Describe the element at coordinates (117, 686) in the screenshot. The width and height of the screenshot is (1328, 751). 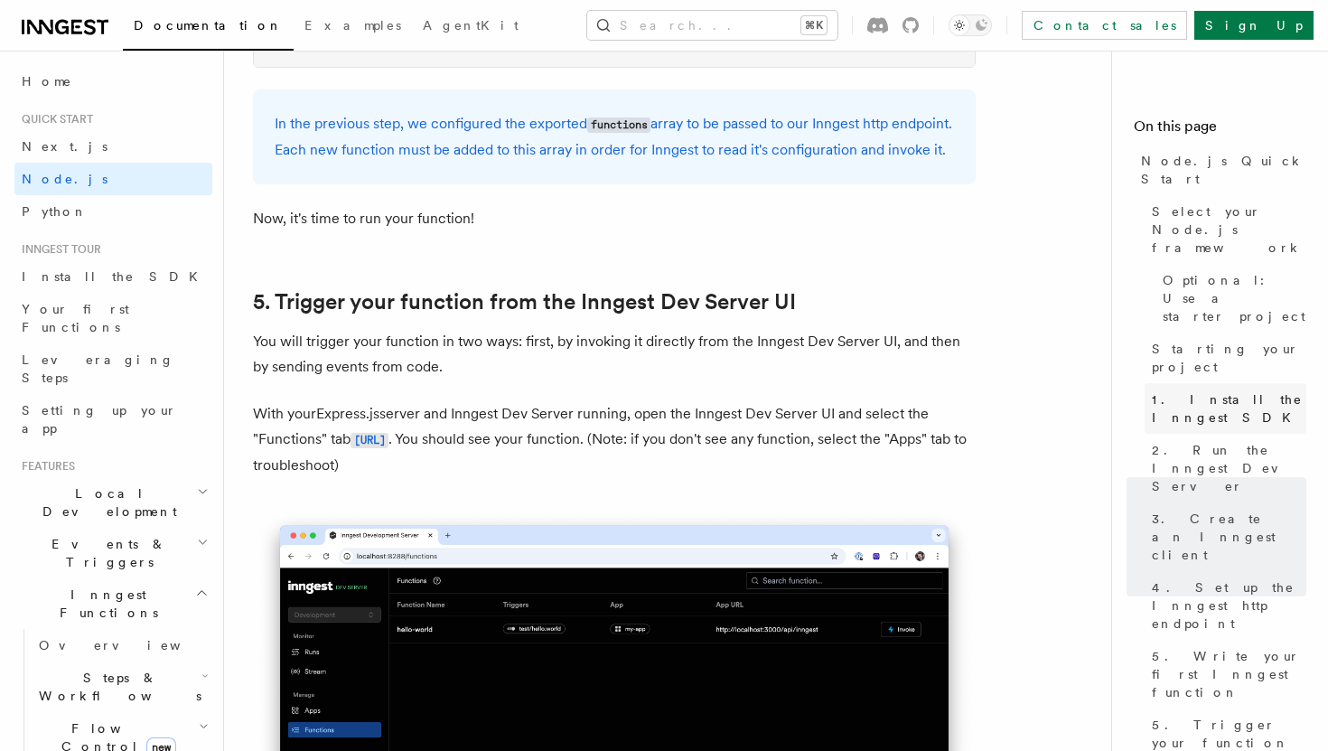
I see `span: Steps & Workflows` at that location.